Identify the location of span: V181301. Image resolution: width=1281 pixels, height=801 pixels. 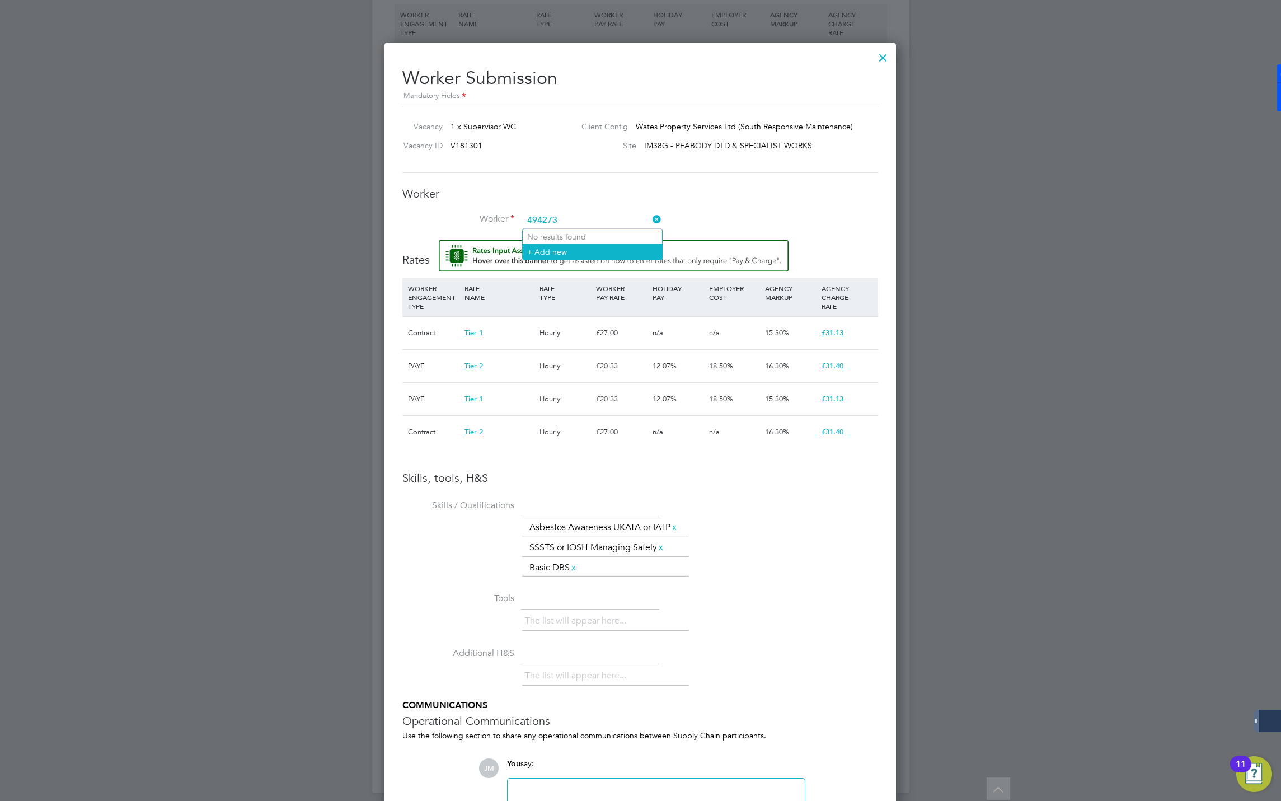
(466, 146).